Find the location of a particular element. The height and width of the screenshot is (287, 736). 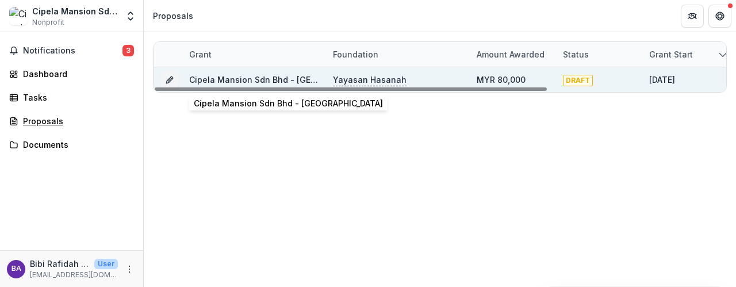

button: Grant 7e2704f6-e27b-4d4c-a58f-13dd7678c533 is located at coordinates (170, 80).